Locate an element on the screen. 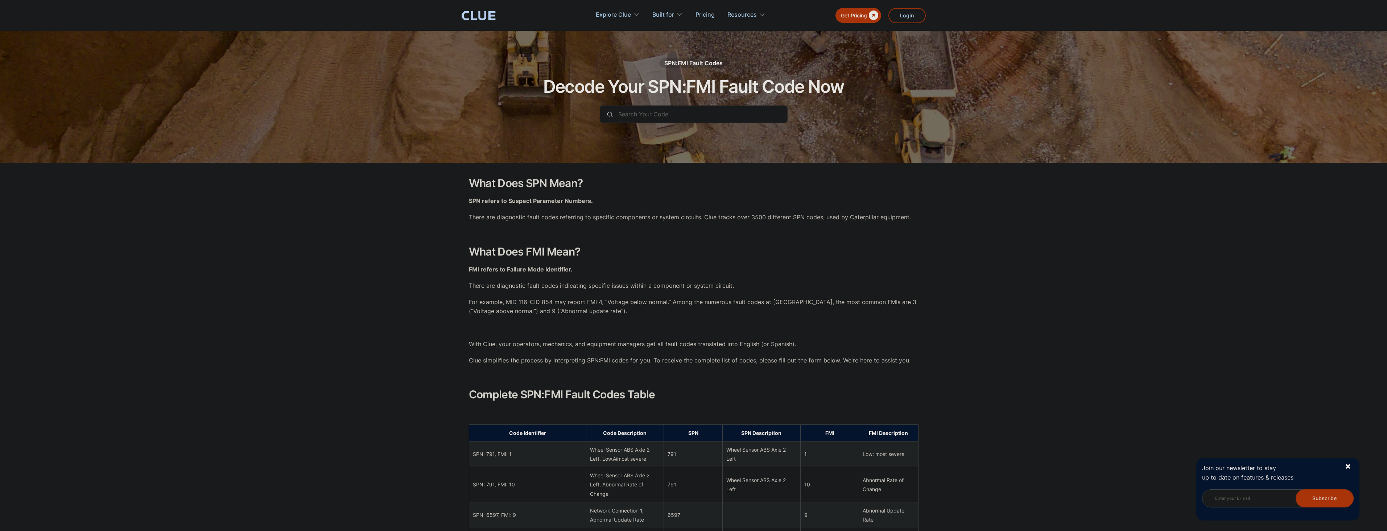 This screenshot has width=1387, height=531. h2: What Does SPN Mean? is located at coordinates (694, 183).